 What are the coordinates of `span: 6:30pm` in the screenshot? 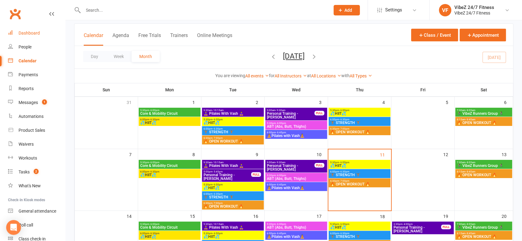 It's located at (233, 138).